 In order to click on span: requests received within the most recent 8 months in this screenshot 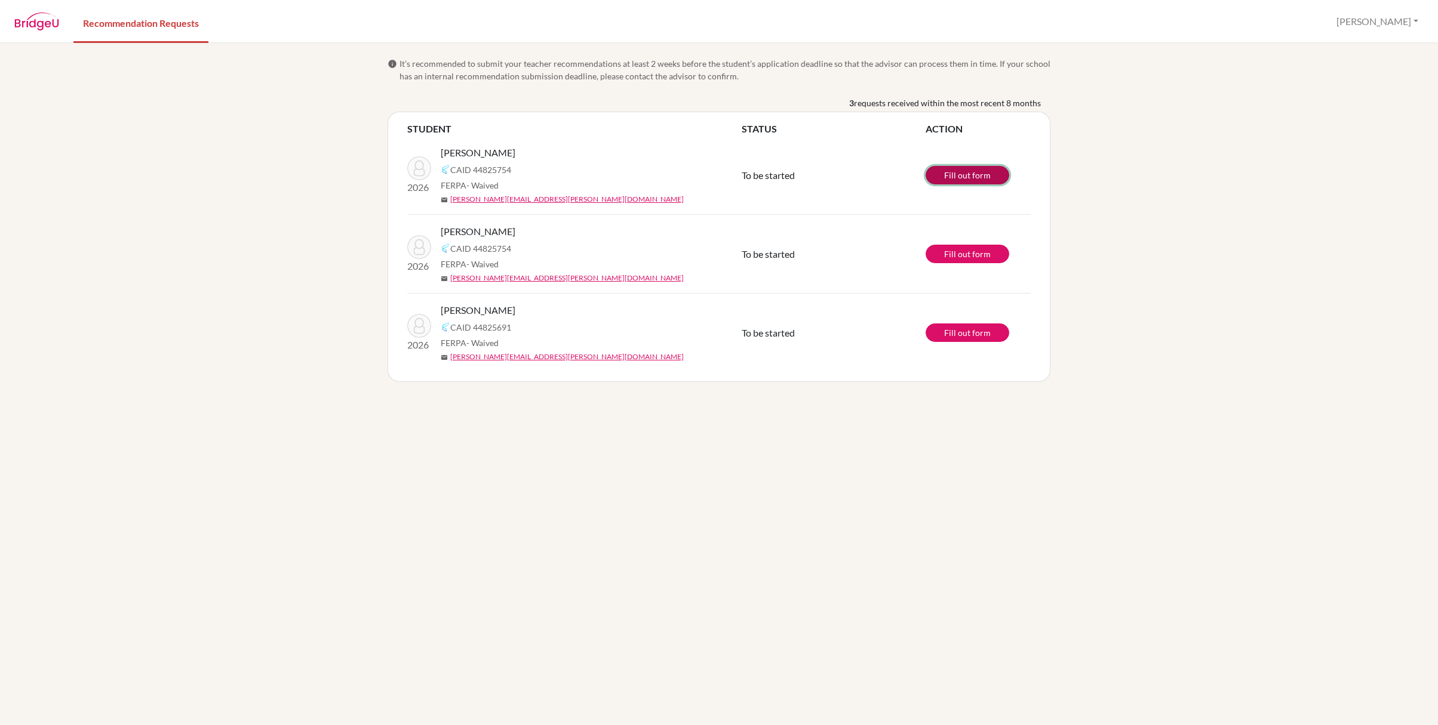, I will do `click(947, 103)`.